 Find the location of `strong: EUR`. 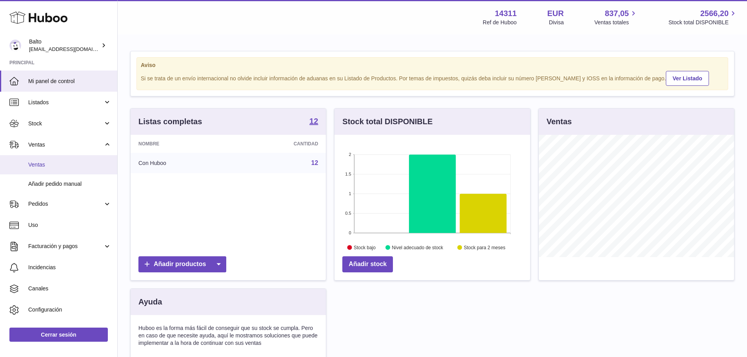

strong: EUR is located at coordinates (556, 13).